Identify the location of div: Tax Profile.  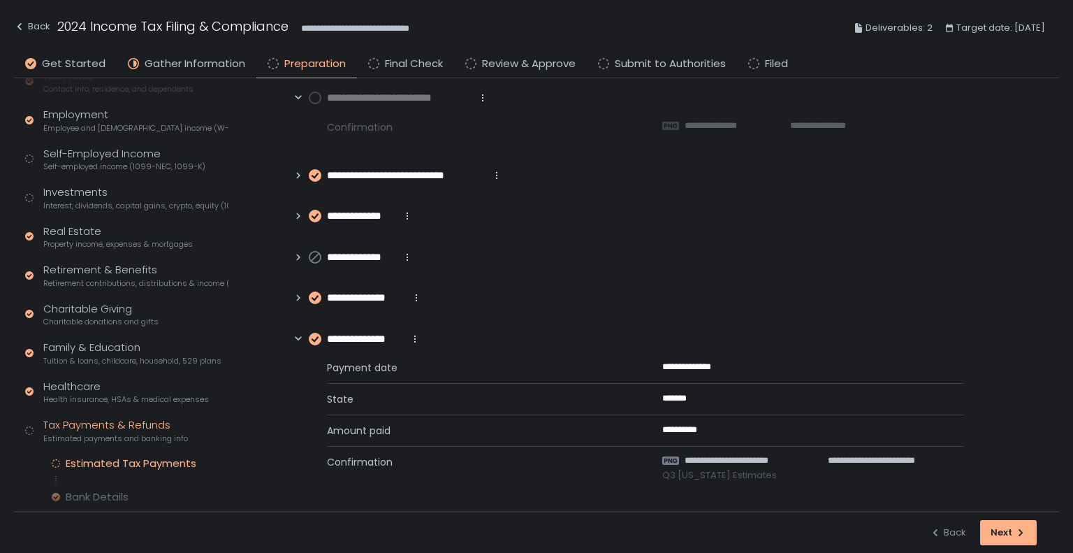
(118, 82).